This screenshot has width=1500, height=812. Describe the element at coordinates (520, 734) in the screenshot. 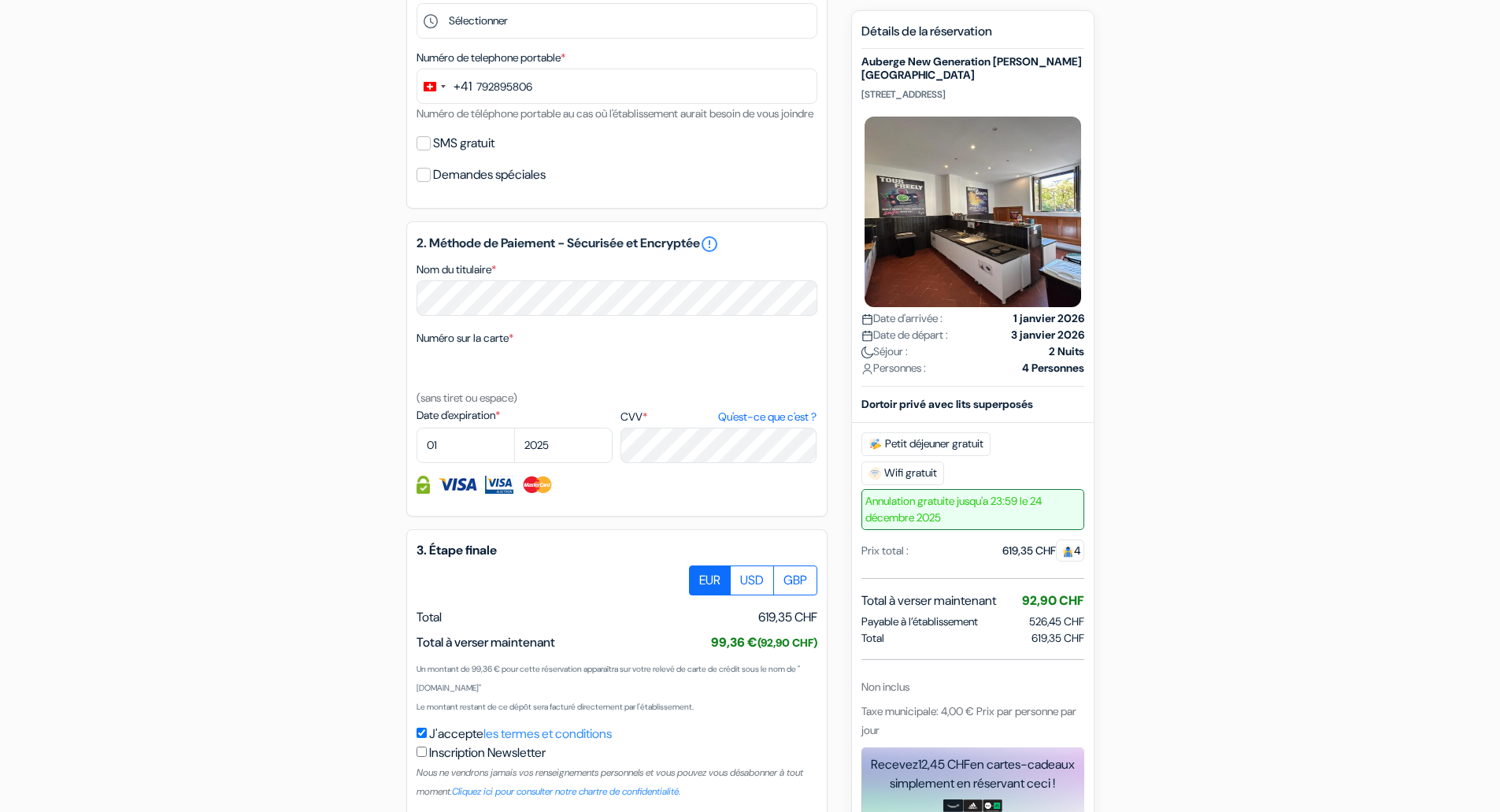

I see `label: J'accepte` at that location.